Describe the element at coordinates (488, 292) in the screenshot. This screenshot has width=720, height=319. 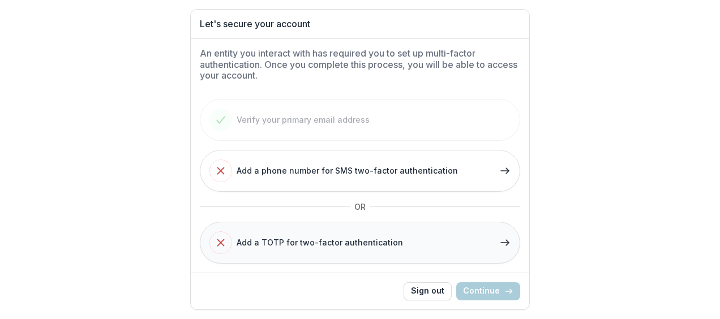
I see `button: Continue` at that location.